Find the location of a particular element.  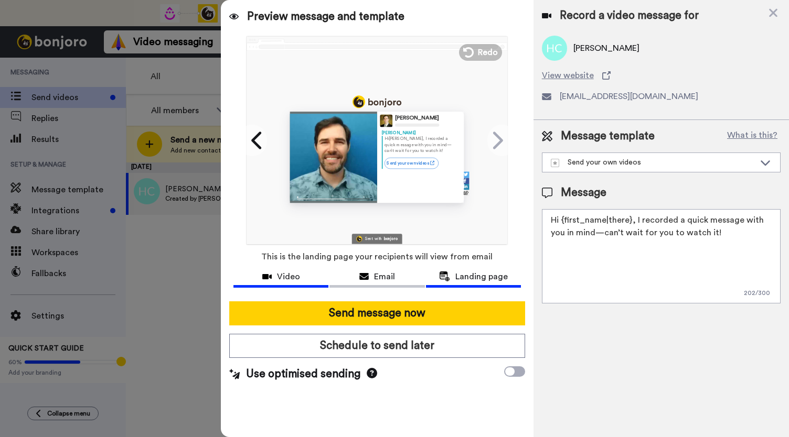

img: Profile Image is located at coordinates (386, 121).